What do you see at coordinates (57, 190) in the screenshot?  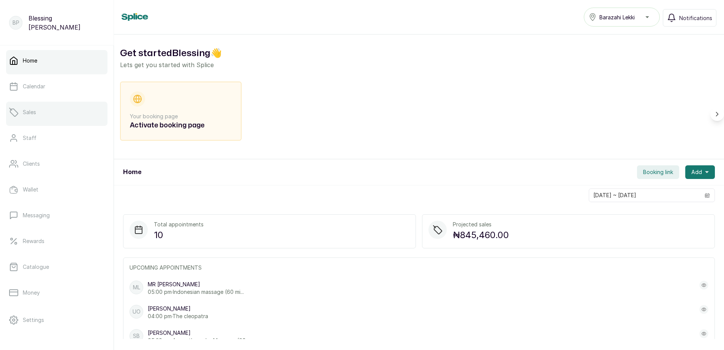 I see `a: Wallet` at bounding box center [57, 190].